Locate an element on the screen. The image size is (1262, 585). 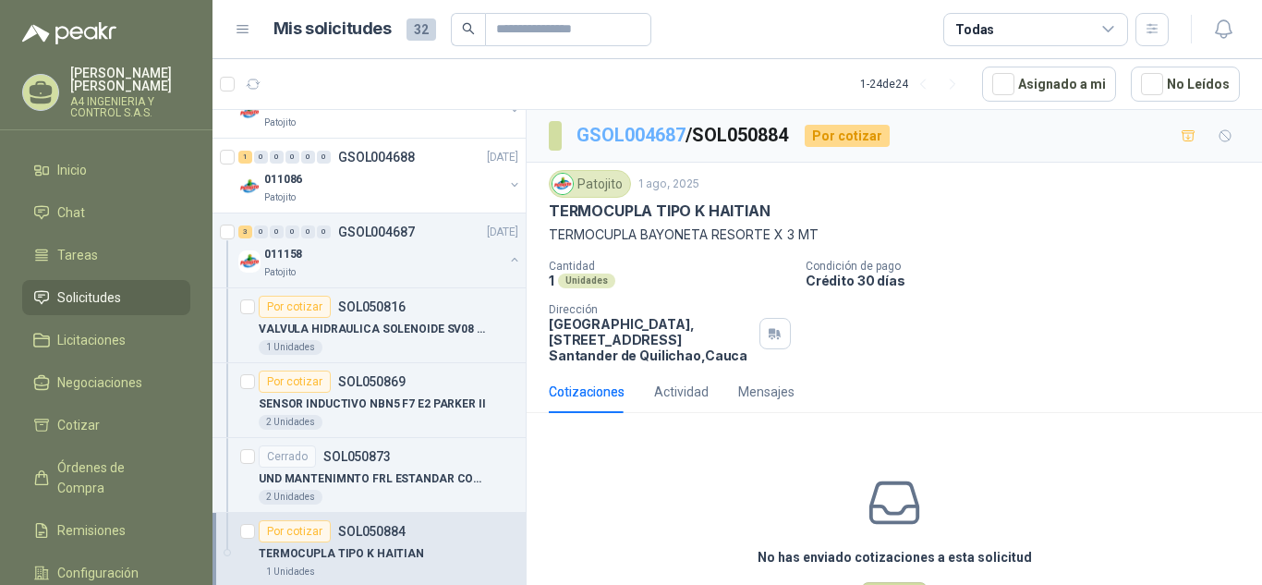
div: Cerrado is located at coordinates (287, 457).